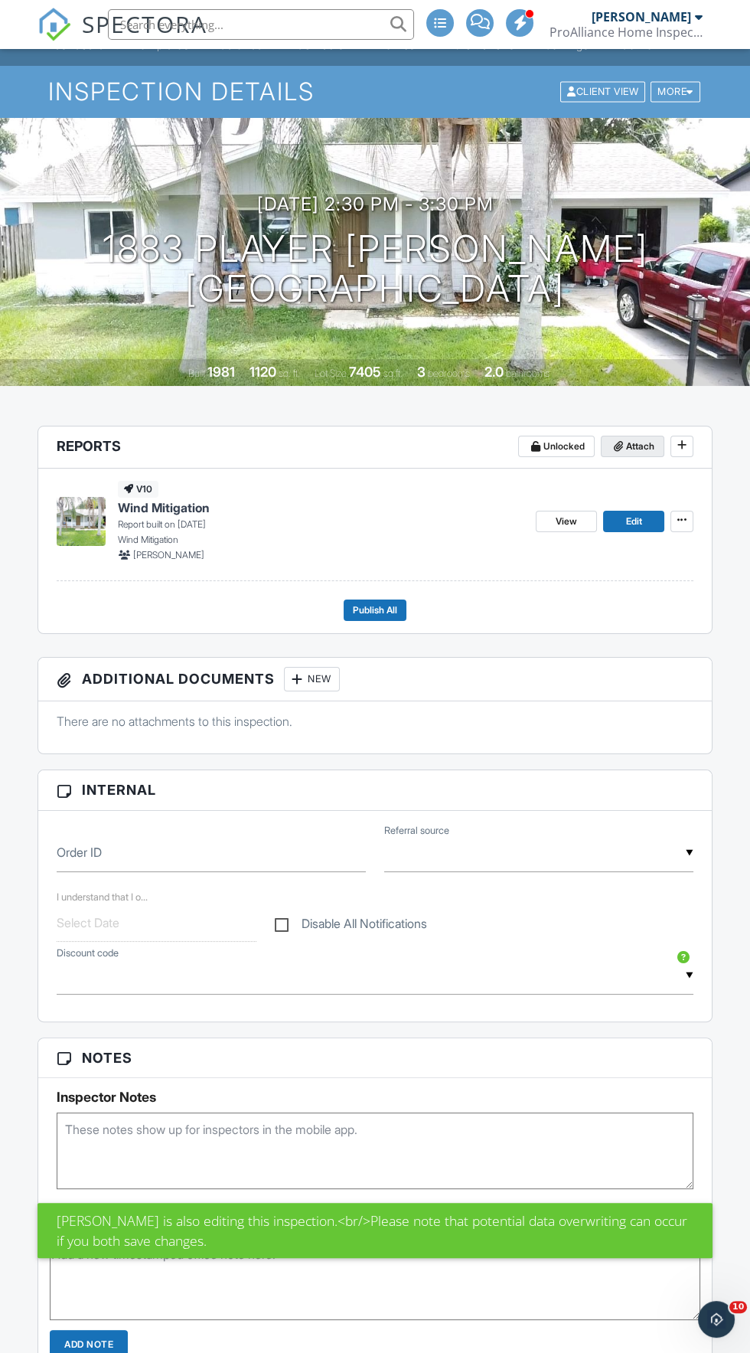 The height and width of the screenshot is (1353, 750). What do you see at coordinates (365, 371) in the screenshot?
I see `div: 7405` at bounding box center [365, 371].